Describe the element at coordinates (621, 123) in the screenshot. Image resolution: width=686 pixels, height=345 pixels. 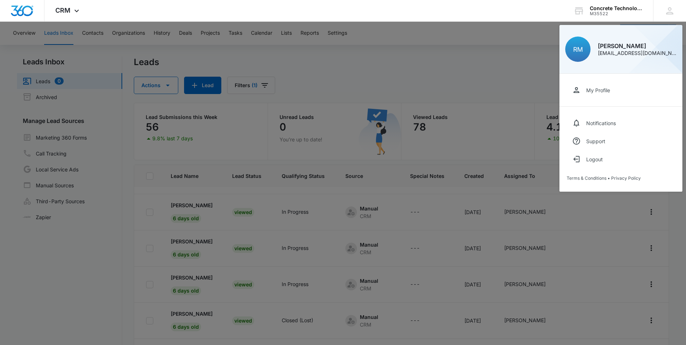
I see `a: Notifications` at that location.